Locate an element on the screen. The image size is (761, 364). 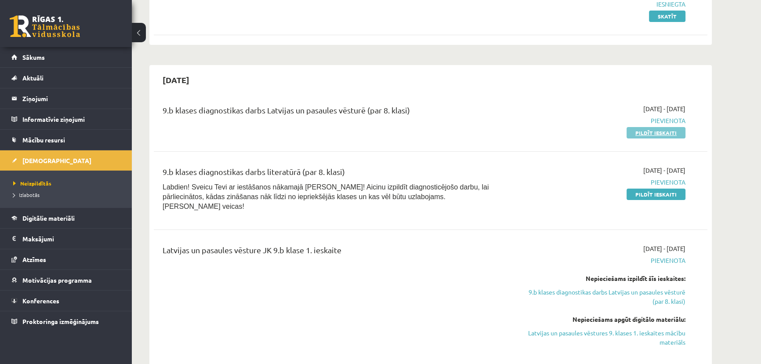
legend: Maksājumi is located at coordinates (72, 239).